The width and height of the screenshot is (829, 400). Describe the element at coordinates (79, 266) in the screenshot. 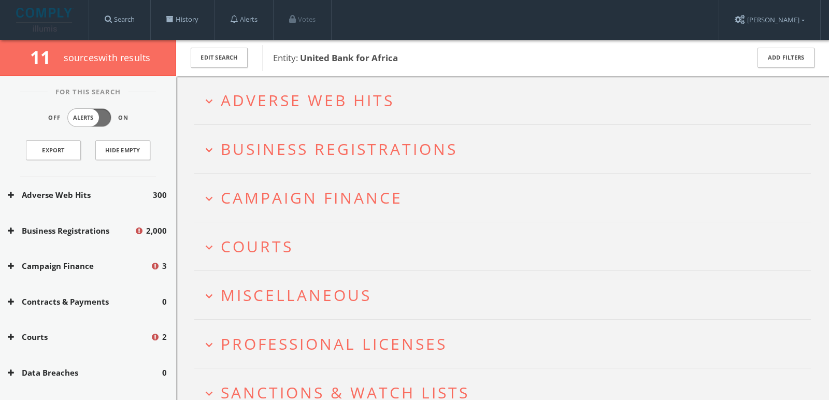

I see `button: Campaign Finance` at that location.